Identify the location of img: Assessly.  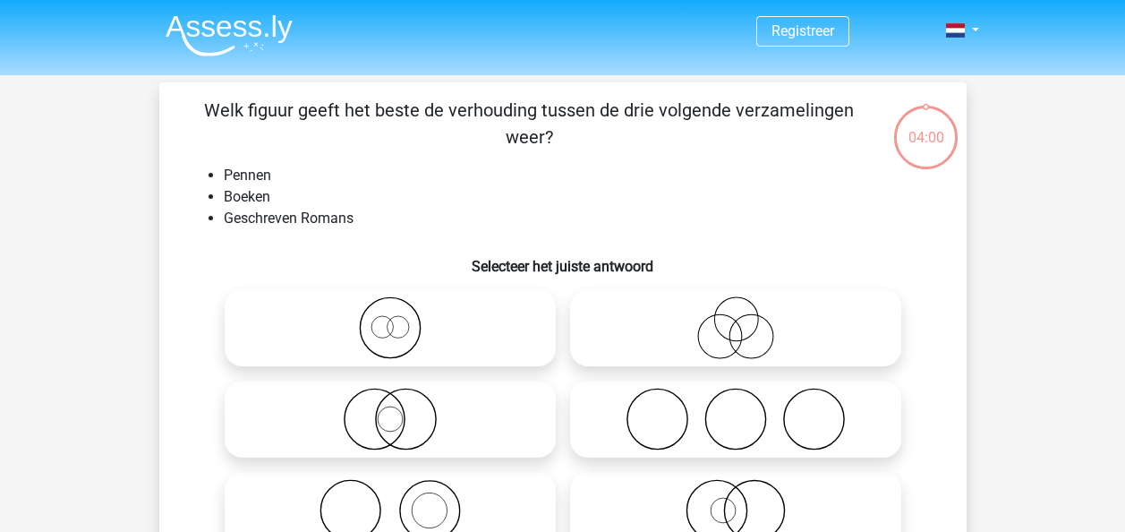
(229, 35).